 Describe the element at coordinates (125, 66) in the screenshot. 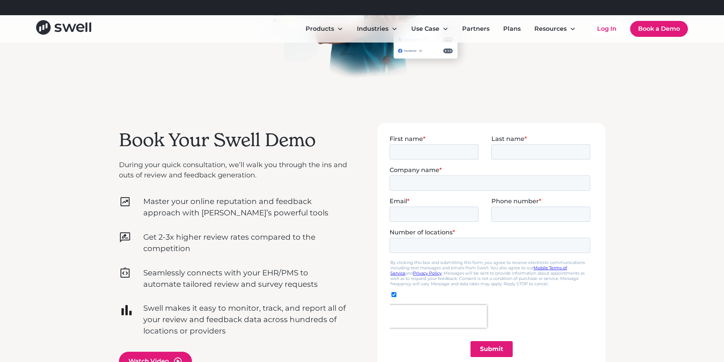

I see `span: Phone number` at that location.